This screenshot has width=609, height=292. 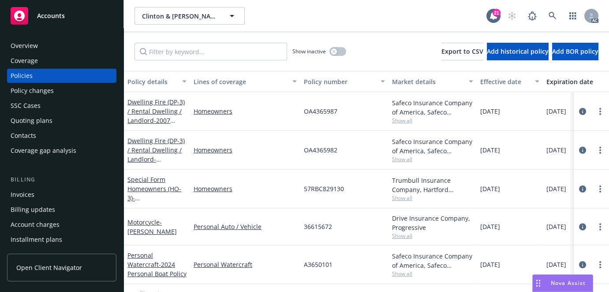 I want to click on div: Invoices, so click(x=22, y=195).